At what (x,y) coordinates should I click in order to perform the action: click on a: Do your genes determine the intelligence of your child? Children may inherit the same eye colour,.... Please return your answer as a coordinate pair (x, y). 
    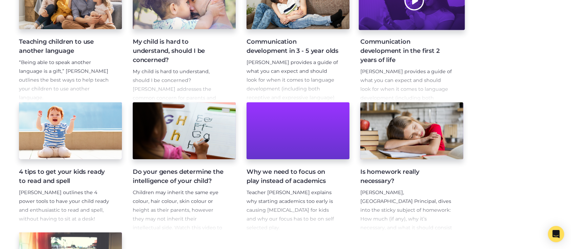
    Looking at the image, I should click on (184, 167).